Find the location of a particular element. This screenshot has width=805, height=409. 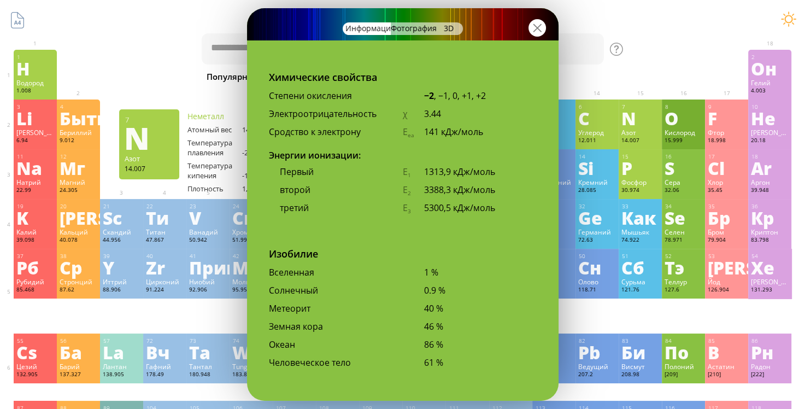

div: 40 % is located at coordinates (480, 308).